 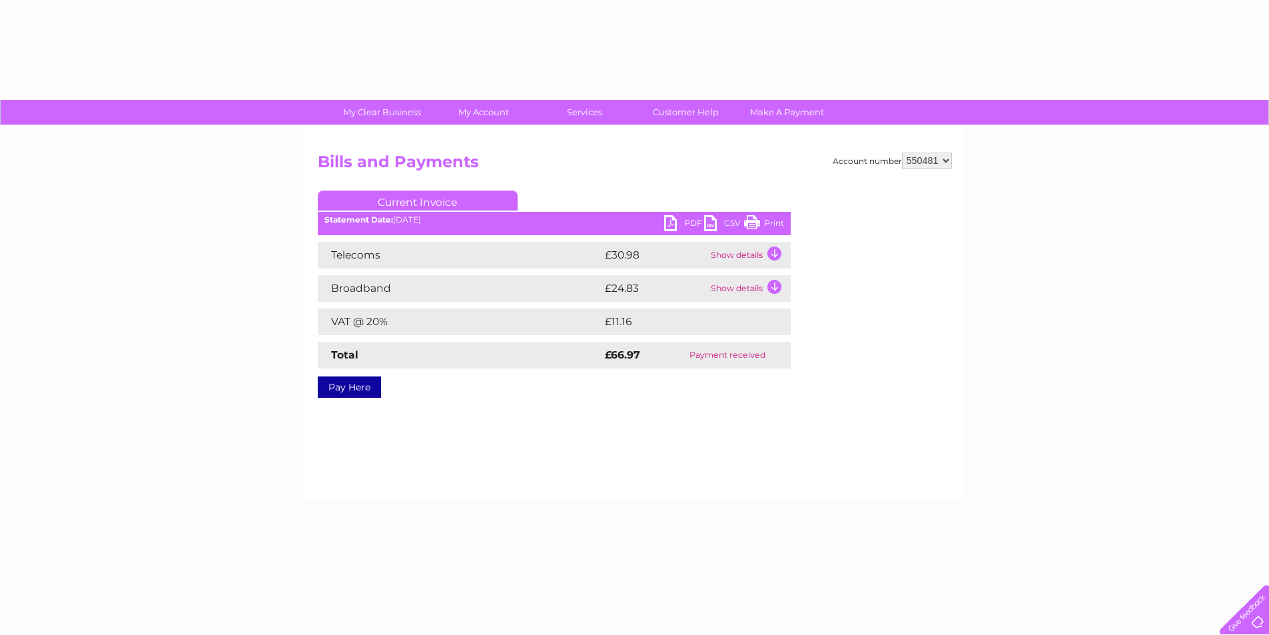 I want to click on a: Customer Help, so click(x=685, y=112).